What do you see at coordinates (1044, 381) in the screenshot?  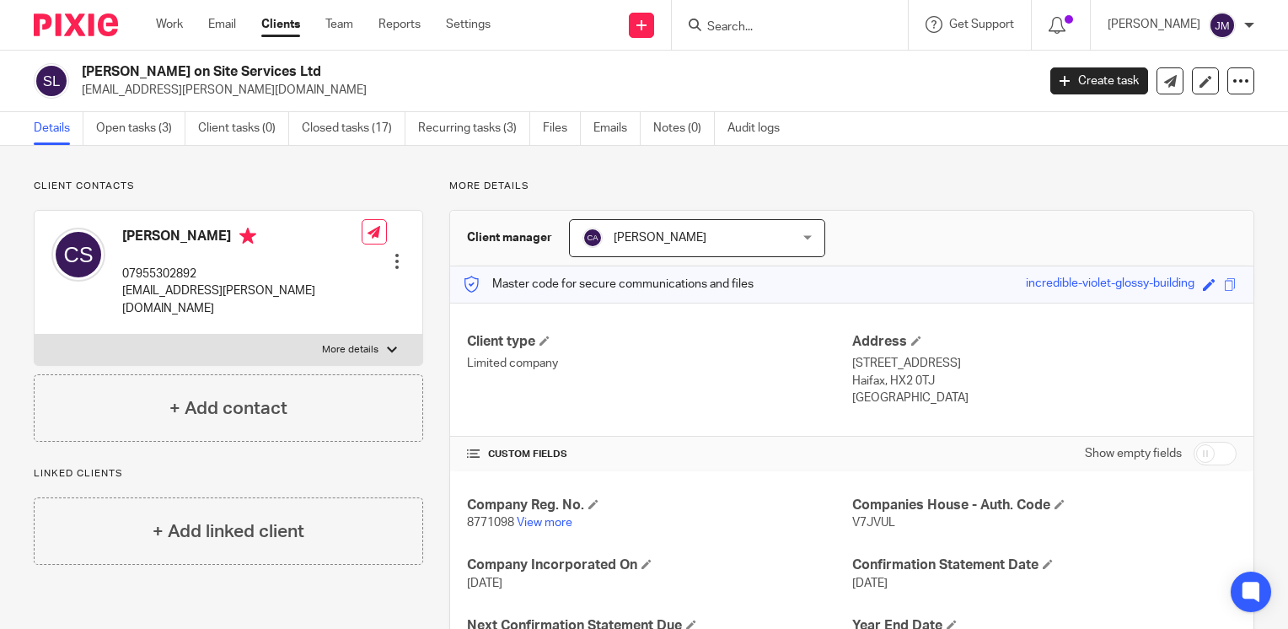 I see `p: Haifax, HX2 0TJ` at bounding box center [1044, 381].